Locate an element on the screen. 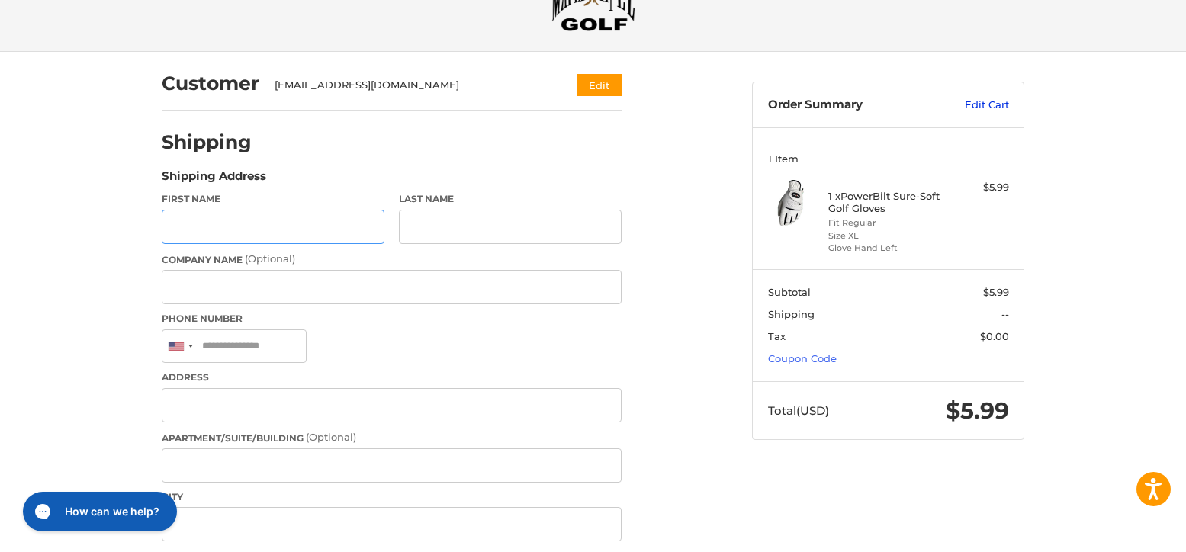 The height and width of the screenshot is (552, 1186). span: $0.00 is located at coordinates (995, 336).